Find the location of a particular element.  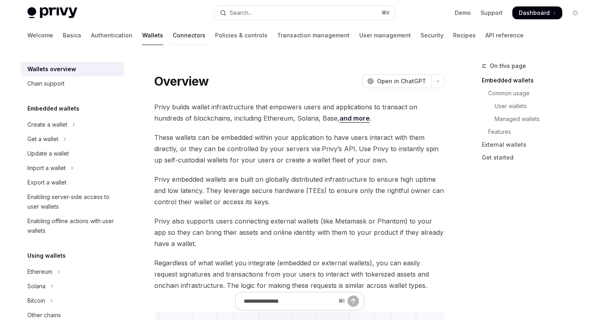

div: Enabling offline actions with user wallets is located at coordinates (73, 226).